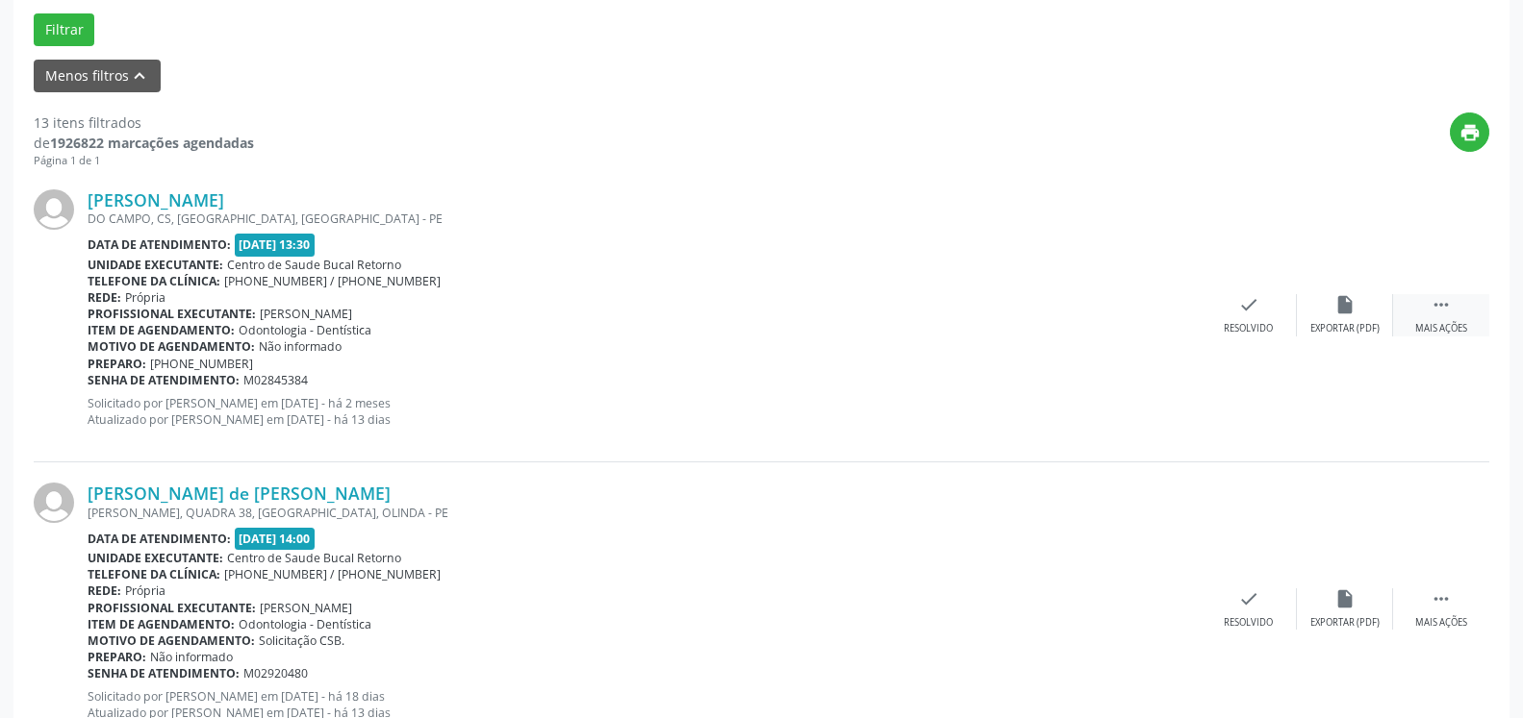 Image resolution: width=1523 pixels, height=718 pixels. I want to click on span: M02920480, so click(275, 673).